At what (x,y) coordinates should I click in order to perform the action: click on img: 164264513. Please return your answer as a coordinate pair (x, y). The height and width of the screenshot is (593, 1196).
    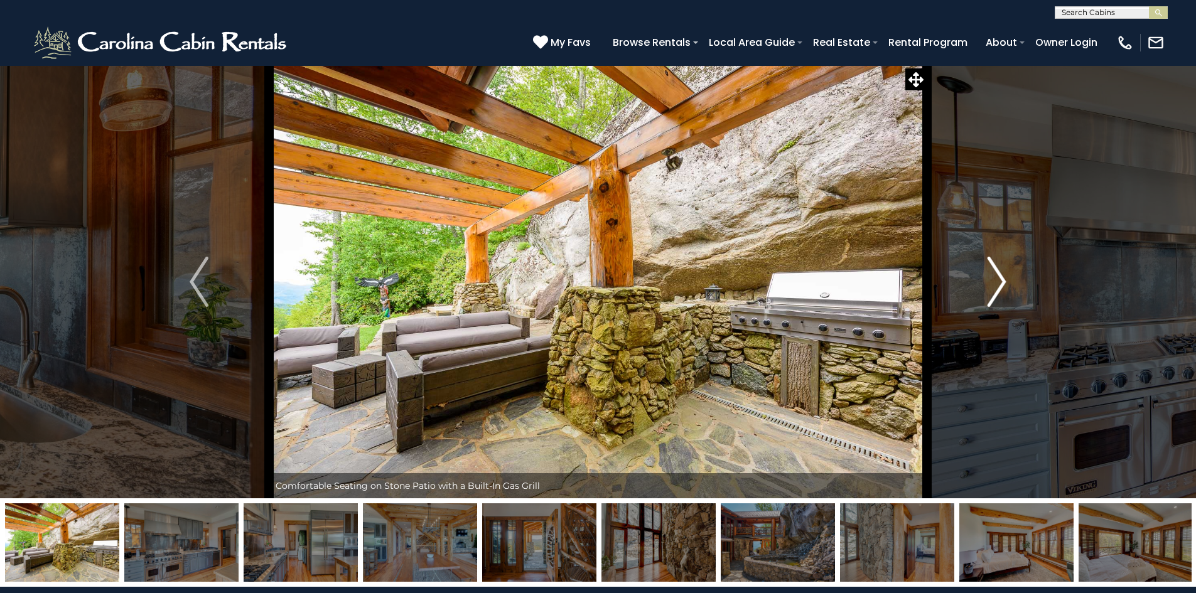
    Looking at the image, I should click on (62, 542).